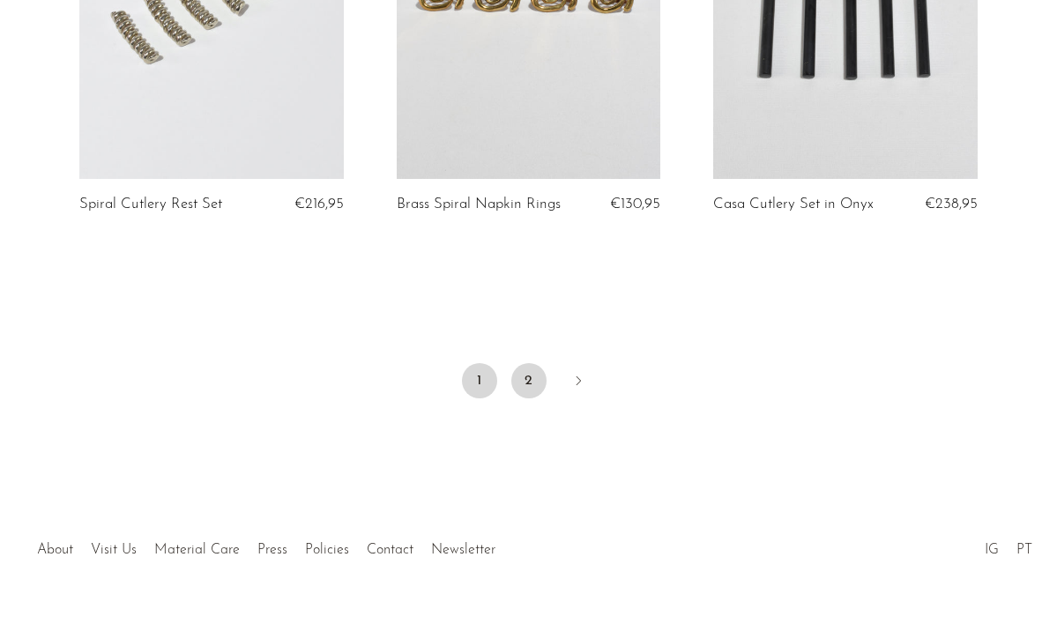 Image resolution: width=1057 pixels, height=624 pixels. Describe the element at coordinates (114, 550) in the screenshot. I see `a: Visit Us` at that location.